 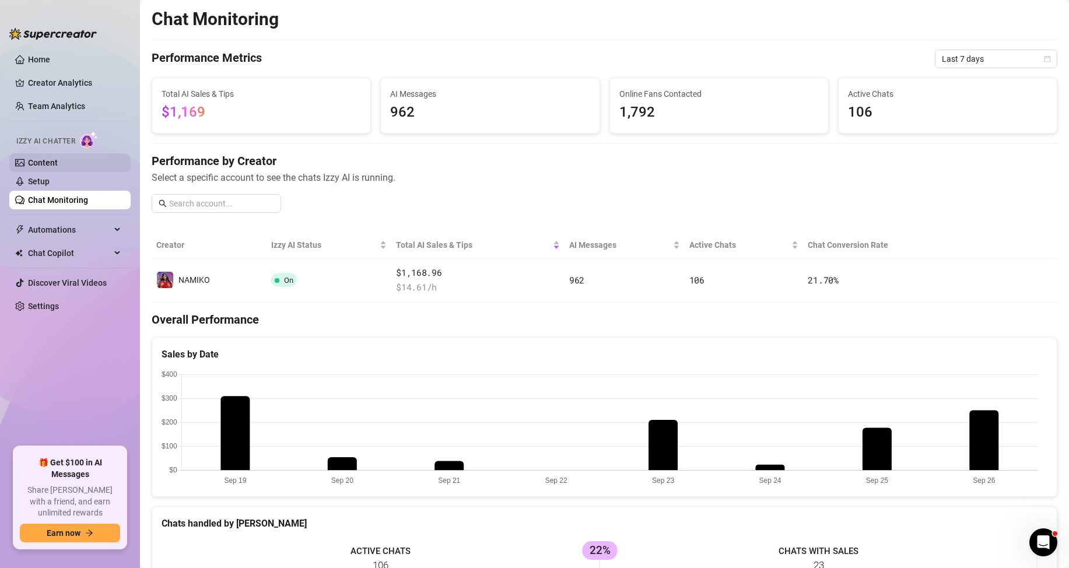 What do you see at coordinates (67, 283) in the screenshot?
I see `a: Discover Viral Videos` at bounding box center [67, 283].